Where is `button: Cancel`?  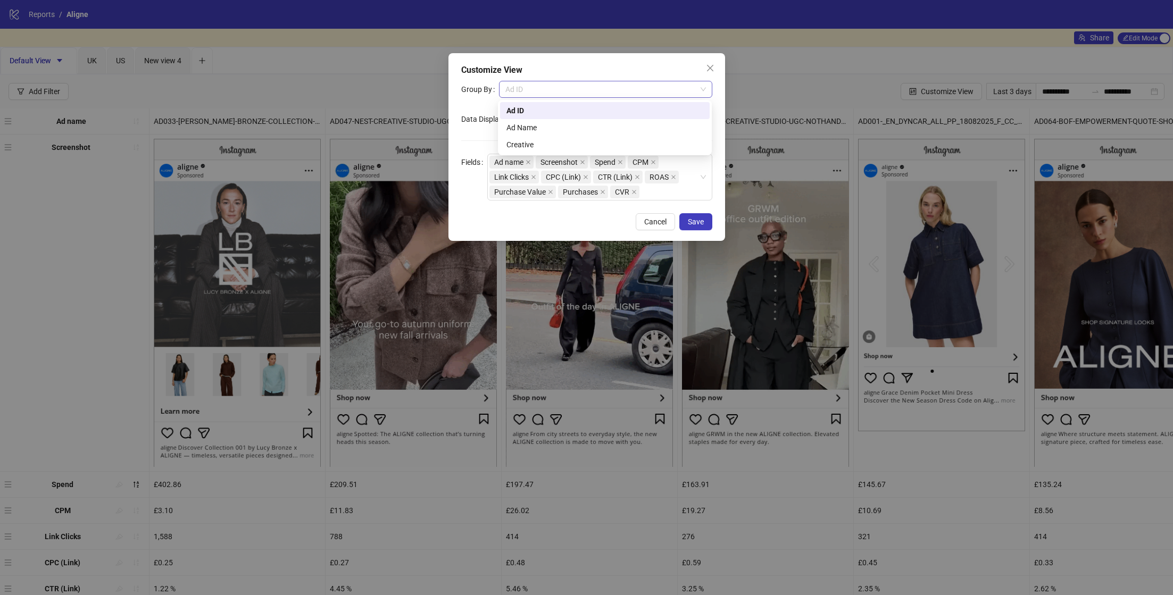 button: Cancel is located at coordinates (656, 222).